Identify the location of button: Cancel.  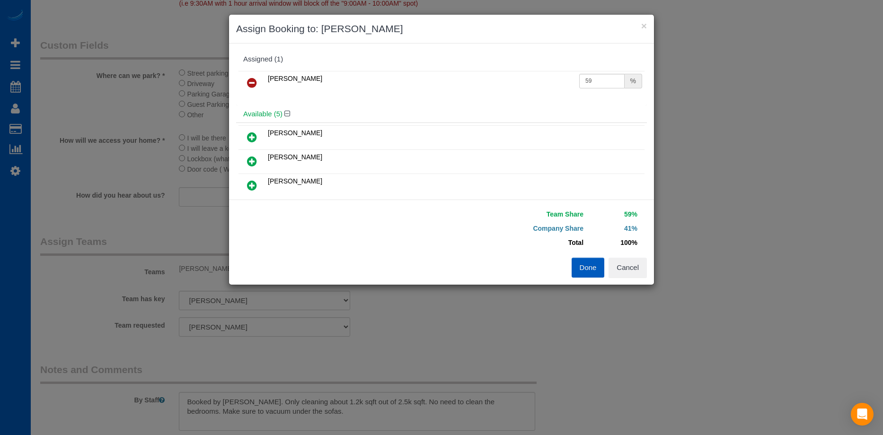
(627, 268).